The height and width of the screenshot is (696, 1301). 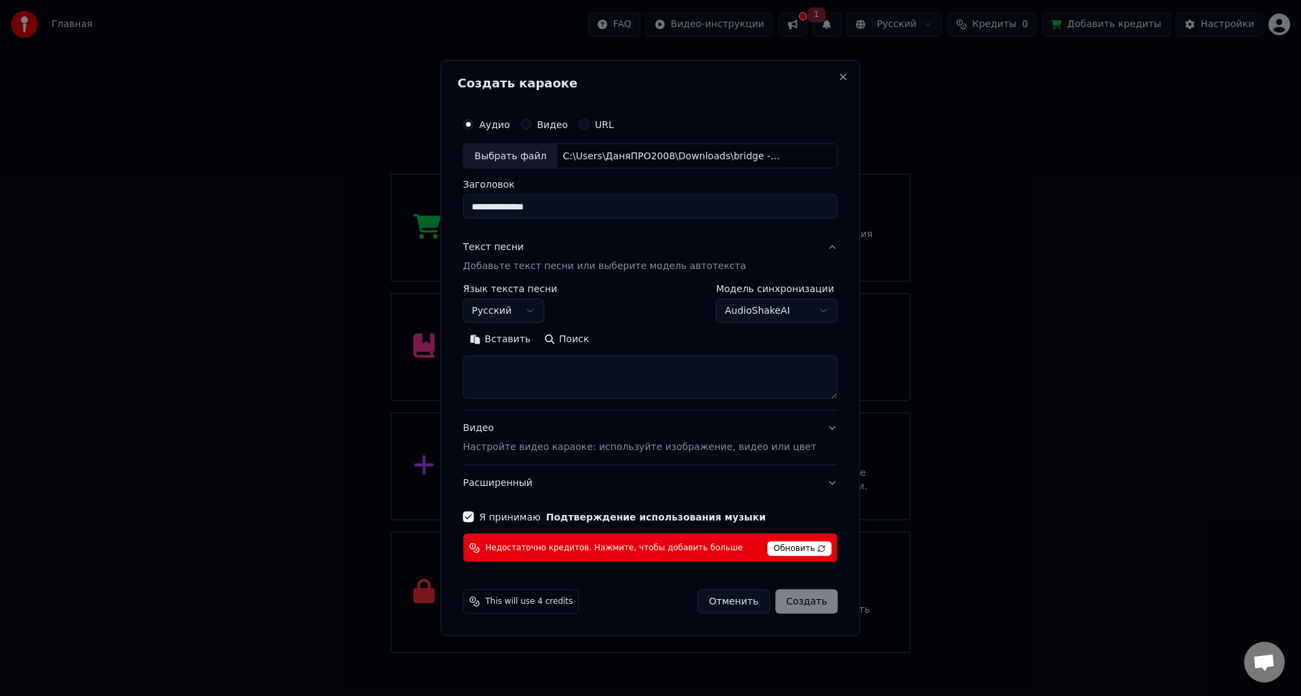 What do you see at coordinates (552, 124) in the screenshot?
I see `label: Видео` at bounding box center [552, 124].